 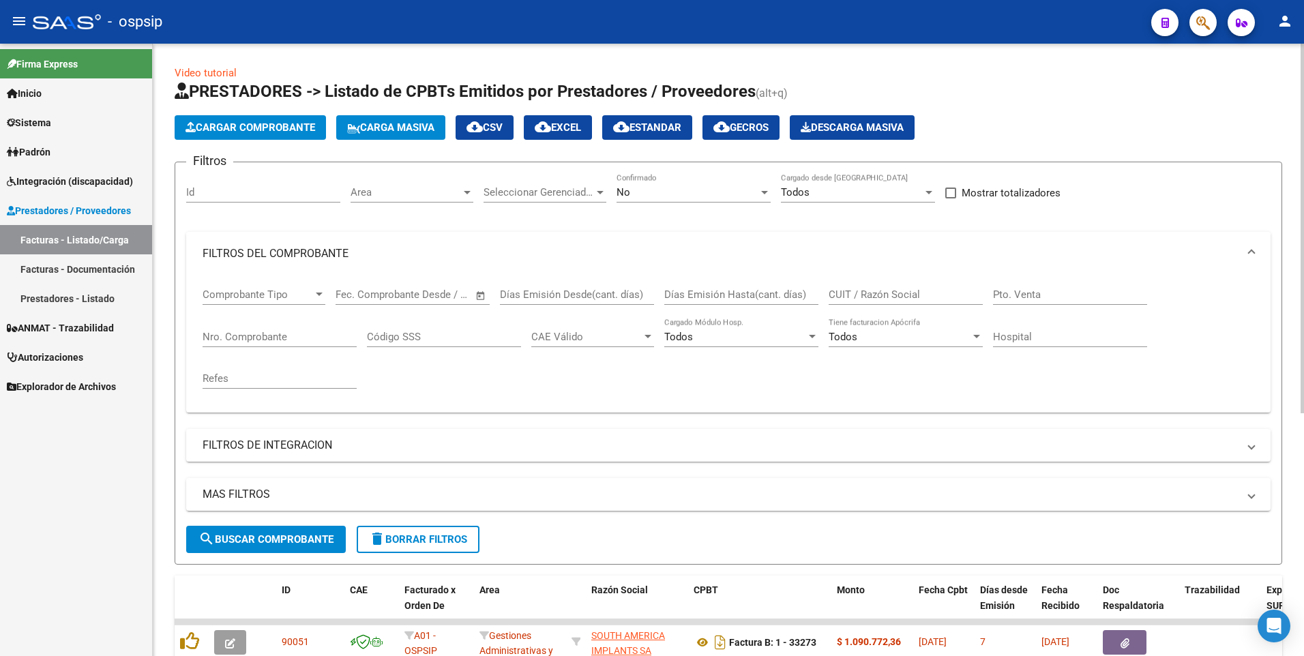 I want to click on button: Cargar Comprobante, so click(x=250, y=128).